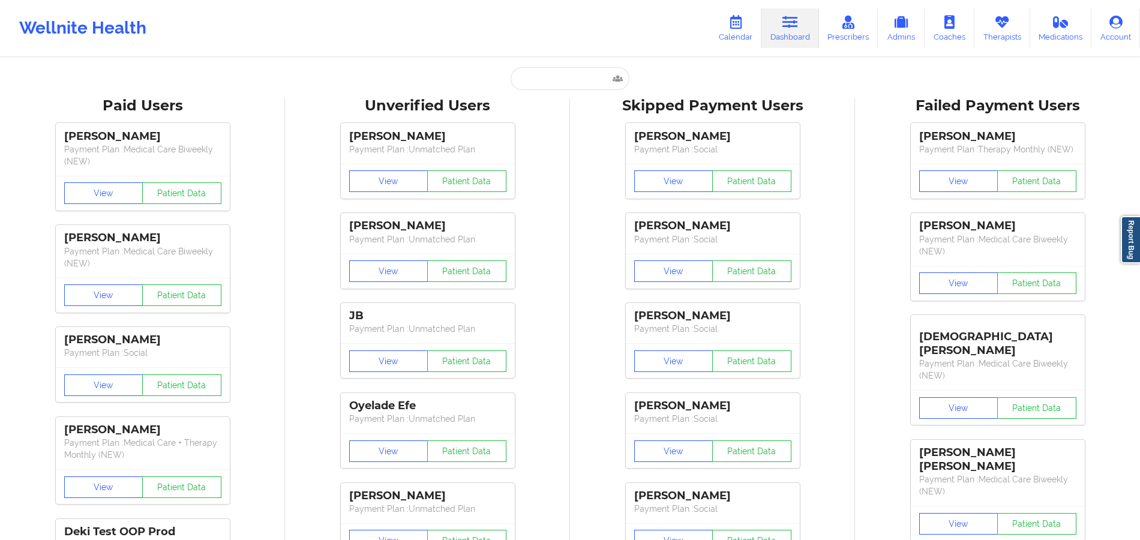  What do you see at coordinates (1060, 28) in the screenshot?
I see `a: Medications` at bounding box center [1060, 28].